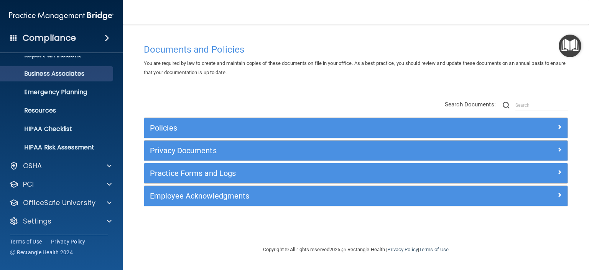  What do you see at coordinates (356, 249) in the screenshot?
I see `div: Copyright © All rights reserved 2025 @ Rectangle Health | |` at bounding box center [356, 249].